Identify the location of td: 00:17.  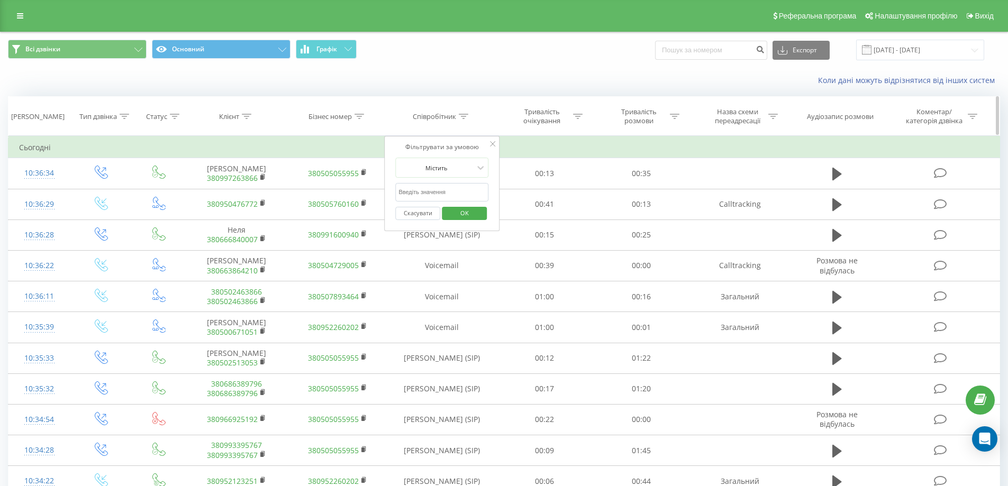
(545, 389).